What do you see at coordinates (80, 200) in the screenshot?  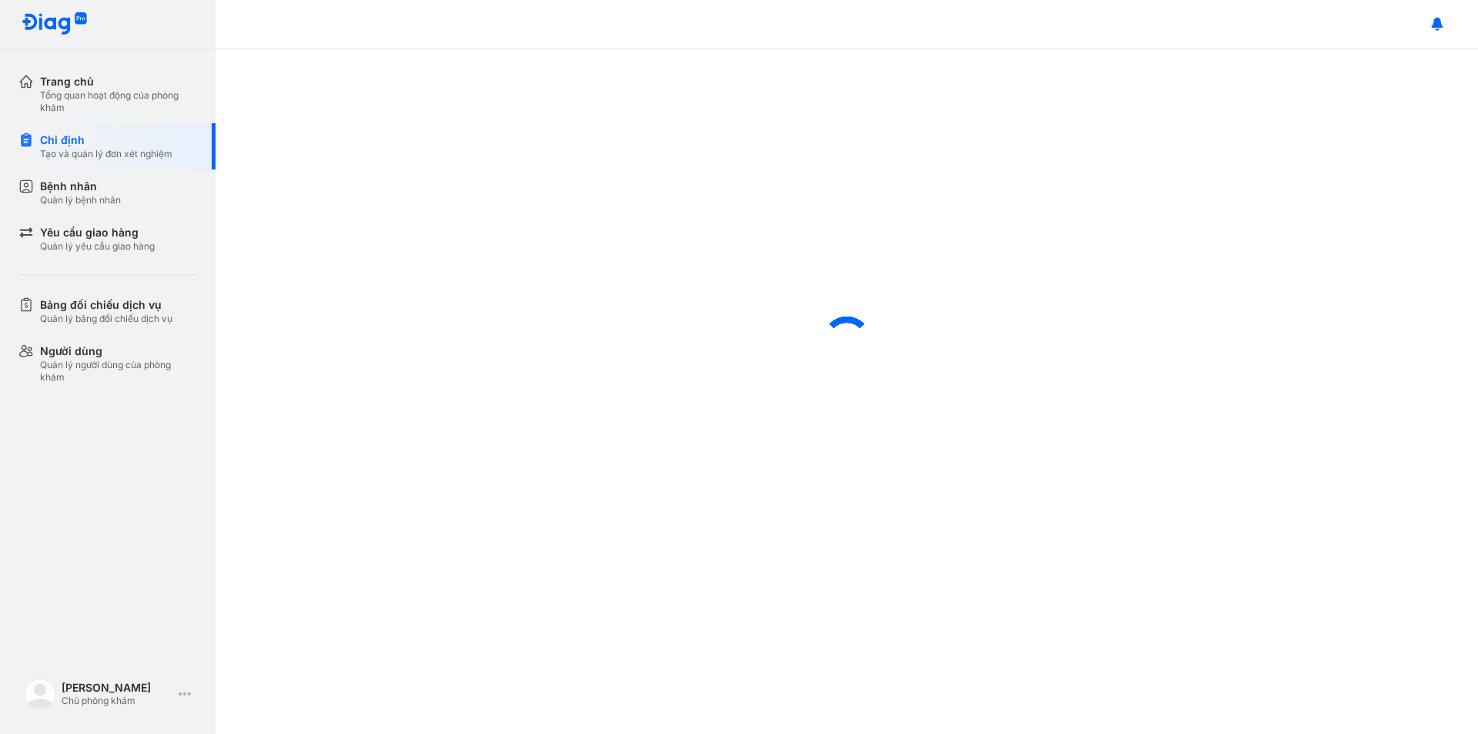 I see `div: Quản lý bệnh nhân` at bounding box center [80, 200].